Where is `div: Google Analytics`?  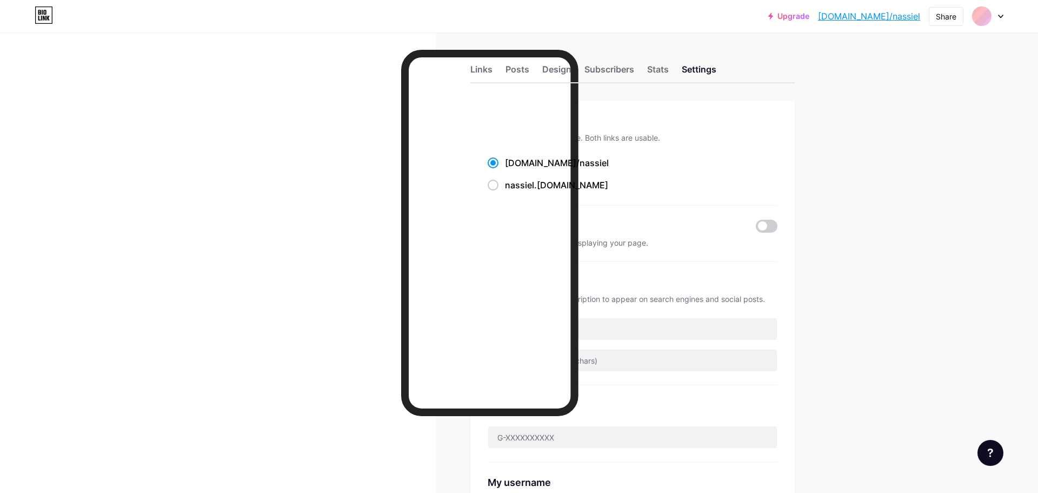
div: Google Analytics is located at coordinates (633, 405).